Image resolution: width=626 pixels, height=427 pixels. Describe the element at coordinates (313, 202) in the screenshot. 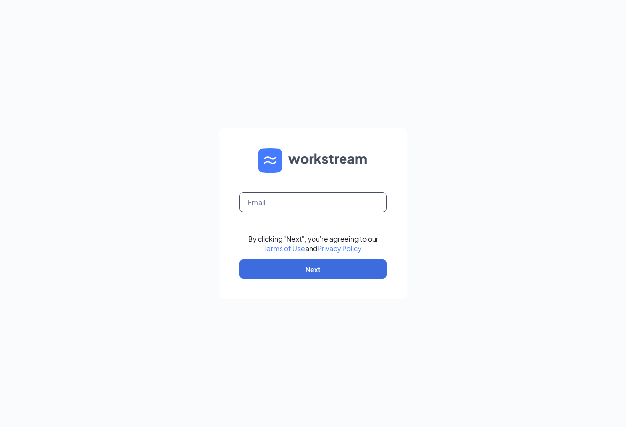

I see `input: Email` at that location.